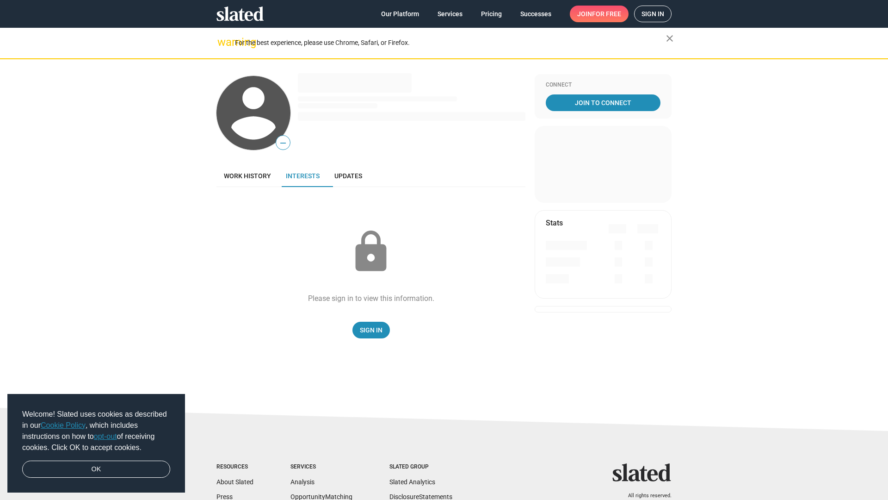  I want to click on span: Join, so click(599, 14).